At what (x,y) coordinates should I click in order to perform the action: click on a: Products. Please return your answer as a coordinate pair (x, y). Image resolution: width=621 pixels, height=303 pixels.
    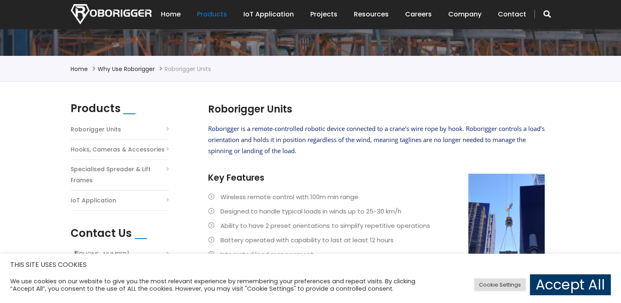
    Looking at the image, I should click on (212, 14).